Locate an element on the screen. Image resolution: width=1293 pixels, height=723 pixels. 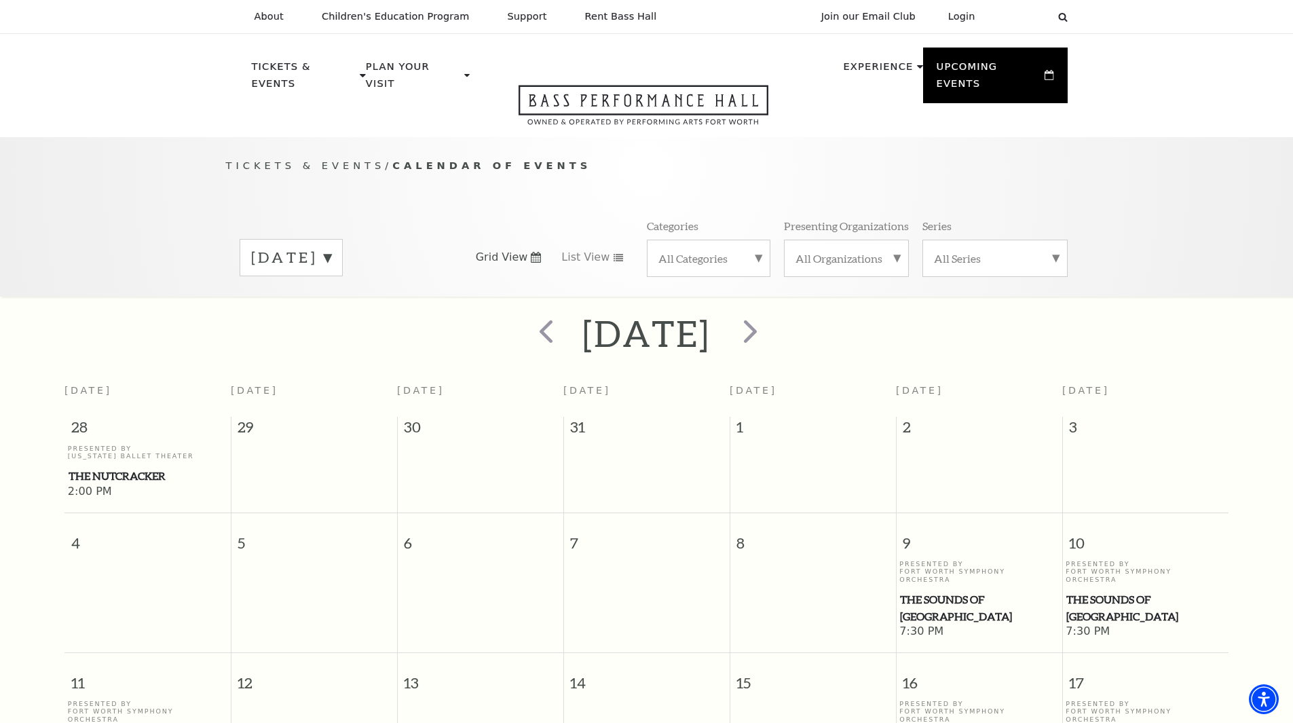
span: 2 is located at coordinates (980, 430).